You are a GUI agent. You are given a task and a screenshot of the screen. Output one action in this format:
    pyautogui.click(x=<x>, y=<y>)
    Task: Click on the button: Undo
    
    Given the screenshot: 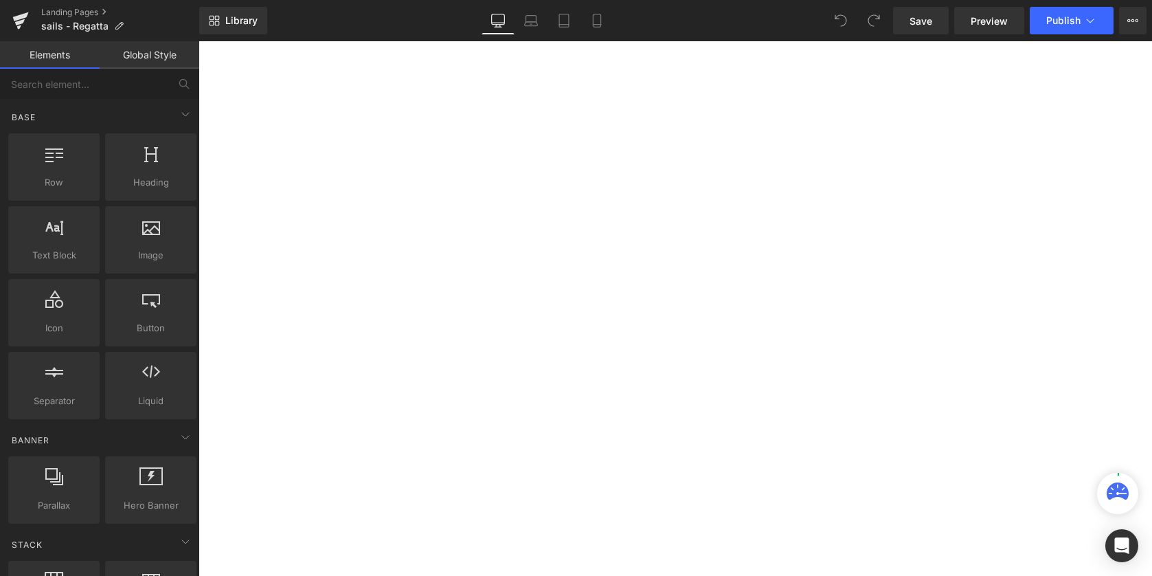 What is the action you would take?
    pyautogui.click(x=841, y=21)
    